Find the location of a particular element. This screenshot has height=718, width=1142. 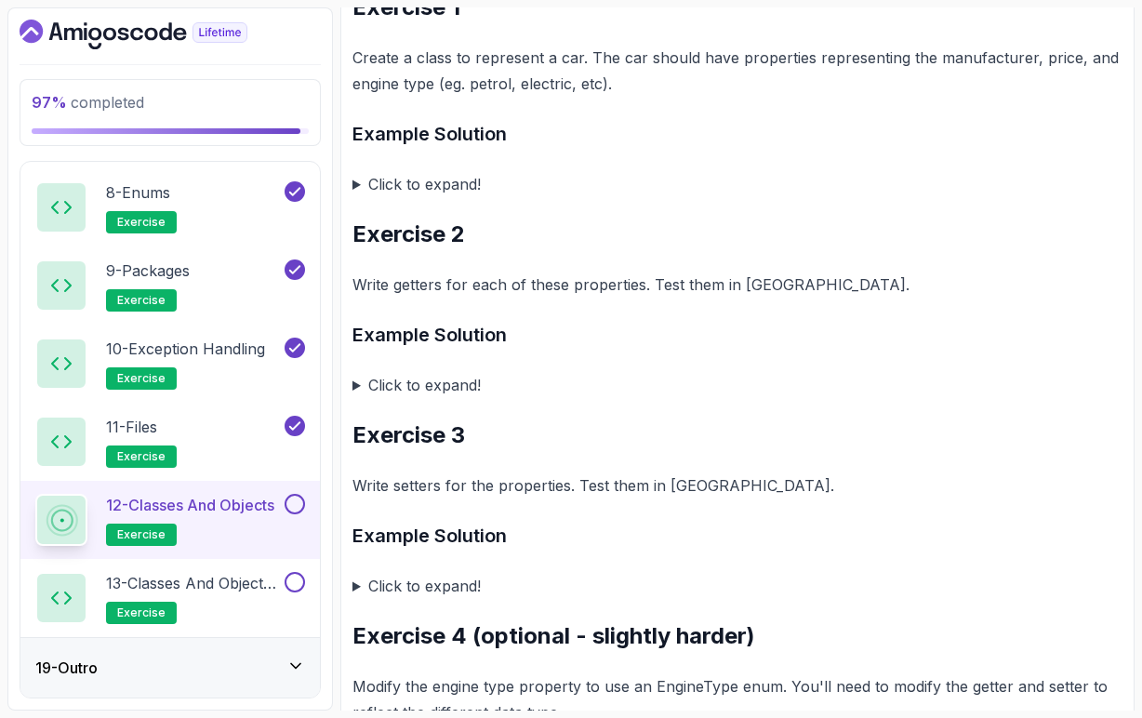

button: 12-Classes and Objectsexercise is located at coordinates (170, 520).